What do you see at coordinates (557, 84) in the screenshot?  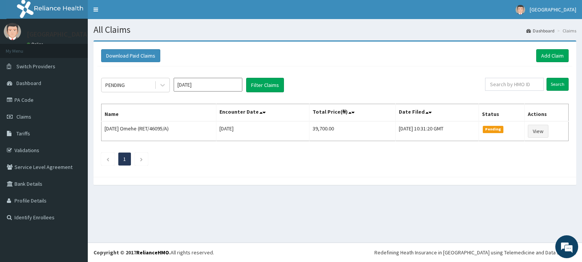 I see `input: Search` at bounding box center [557, 84].